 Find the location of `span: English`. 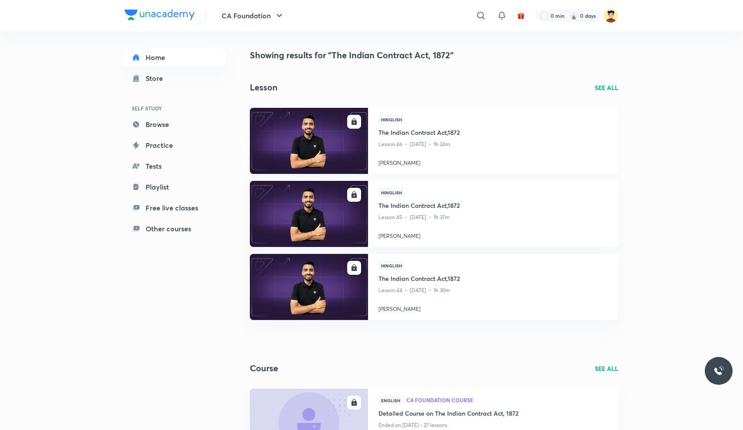

span: English is located at coordinates (391, 400).